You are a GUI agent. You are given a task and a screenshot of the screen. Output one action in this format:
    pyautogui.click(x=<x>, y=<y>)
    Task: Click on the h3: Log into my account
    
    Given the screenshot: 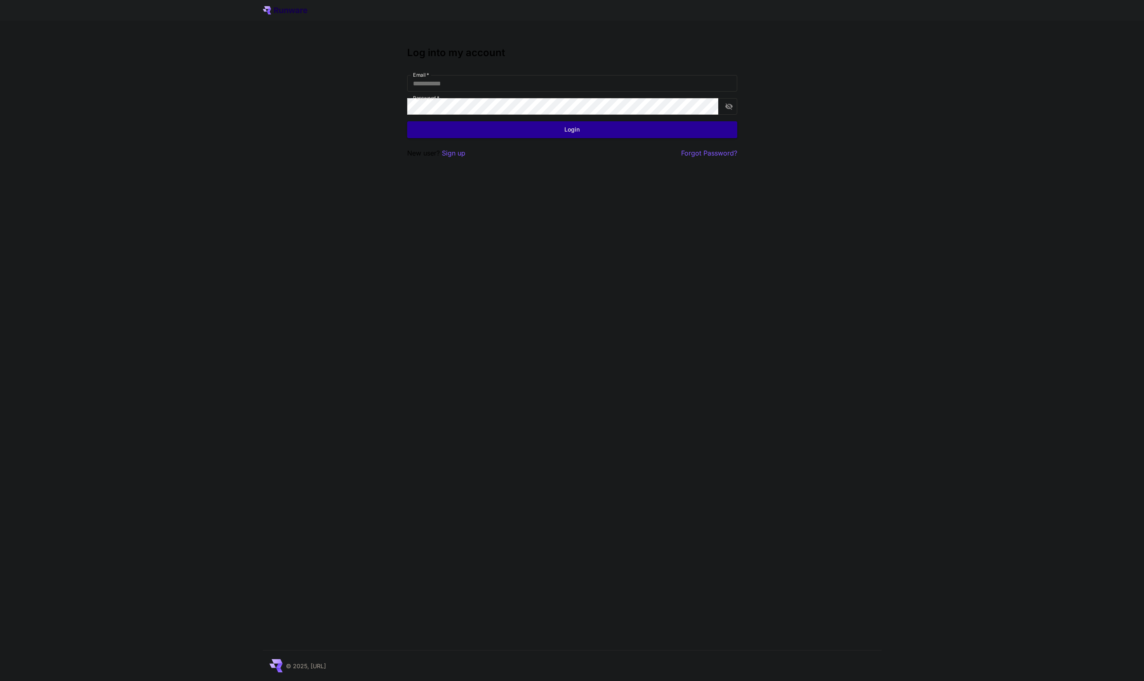 What is the action you would take?
    pyautogui.click(x=572, y=53)
    